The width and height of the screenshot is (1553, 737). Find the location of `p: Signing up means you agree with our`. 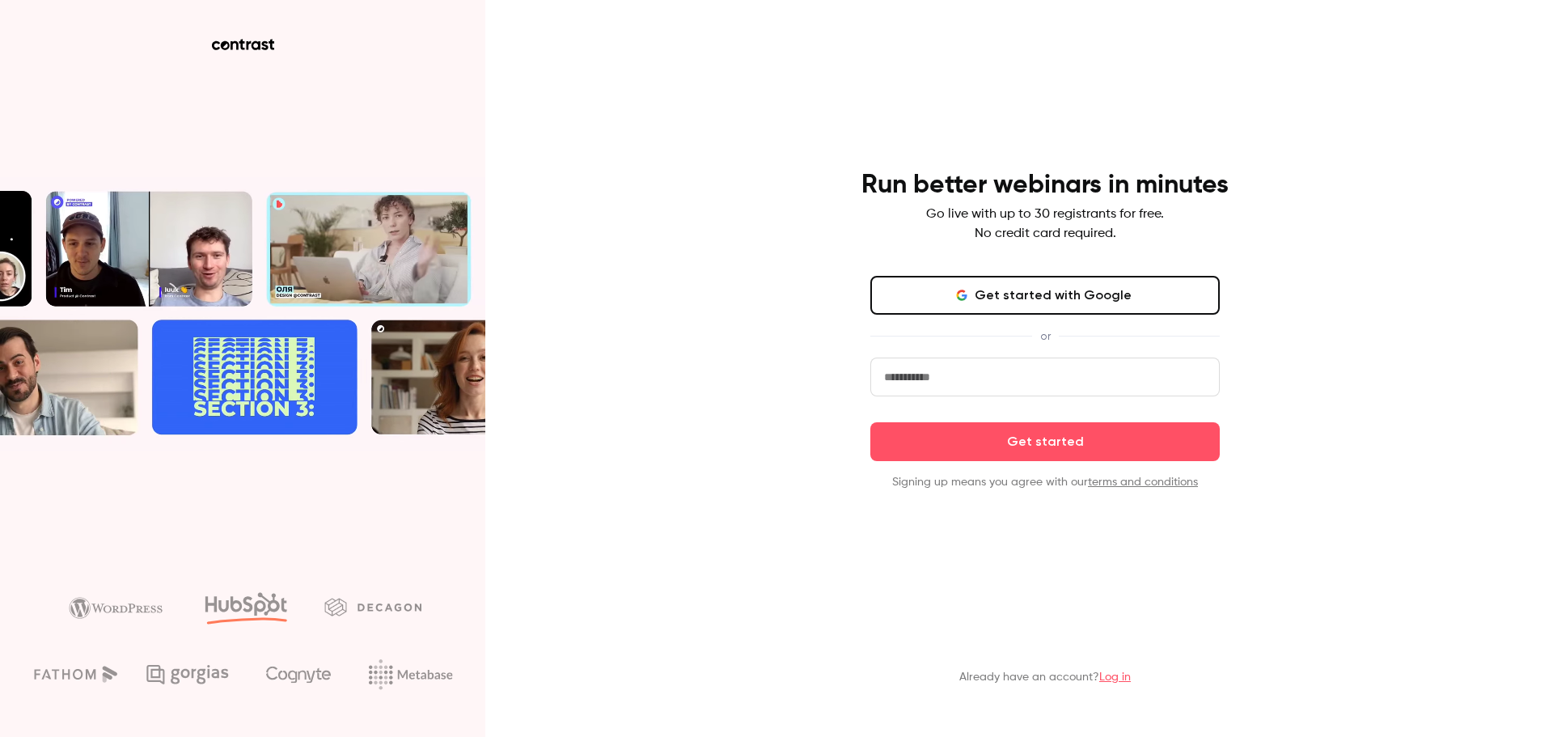

p: Signing up means you agree with our is located at coordinates (1045, 482).